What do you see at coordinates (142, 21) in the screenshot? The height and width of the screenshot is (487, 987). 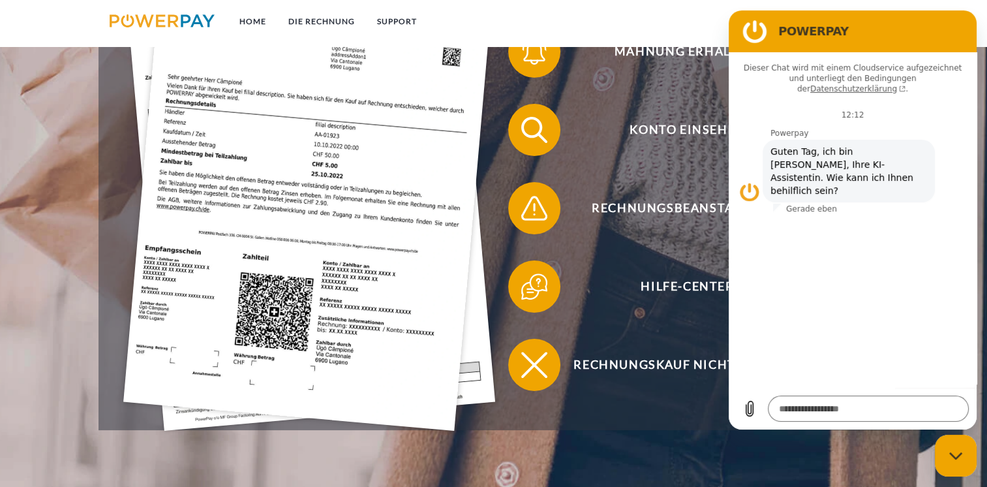 I see `h2: POWERPAY` at bounding box center [142, 21].